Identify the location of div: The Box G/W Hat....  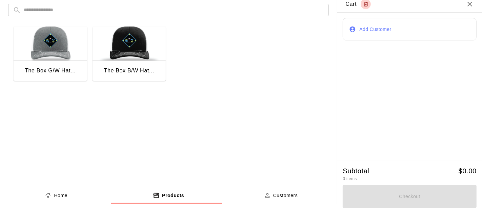
(50, 71).